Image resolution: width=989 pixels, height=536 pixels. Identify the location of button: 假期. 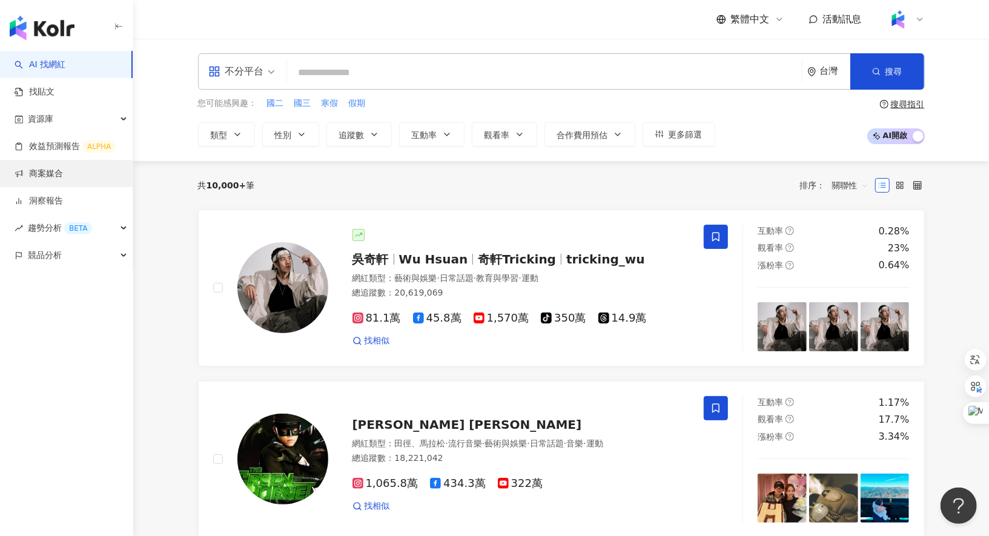
(357, 104).